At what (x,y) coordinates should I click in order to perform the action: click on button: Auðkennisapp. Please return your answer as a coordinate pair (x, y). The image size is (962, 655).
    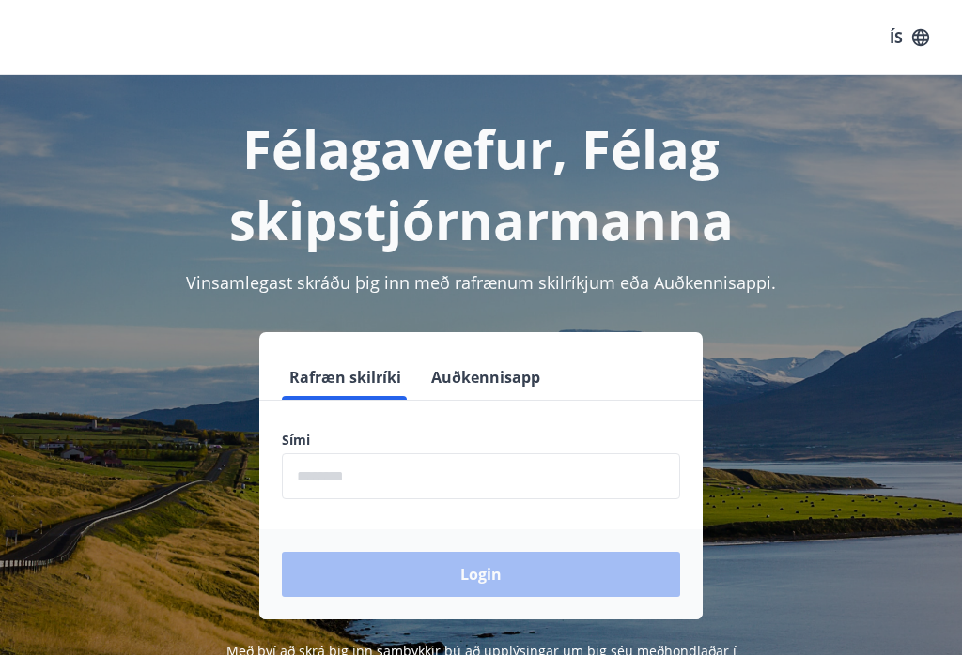
    Looking at the image, I should click on (486, 378).